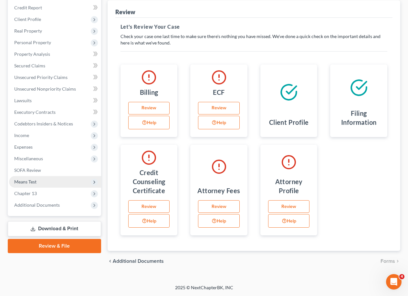  Describe the element at coordinates (55, 54) in the screenshot. I see `a: Property Analysis` at that location.